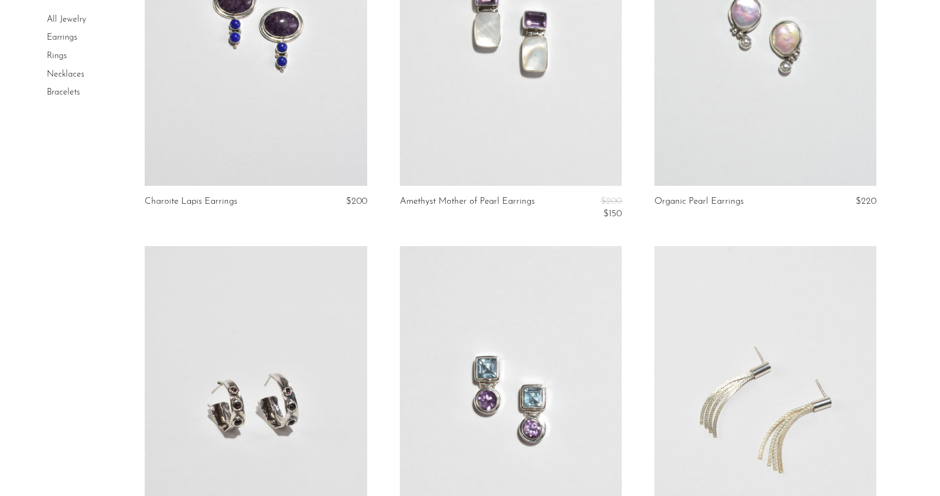 The width and height of the screenshot is (940, 496). I want to click on span: $220, so click(866, 201).